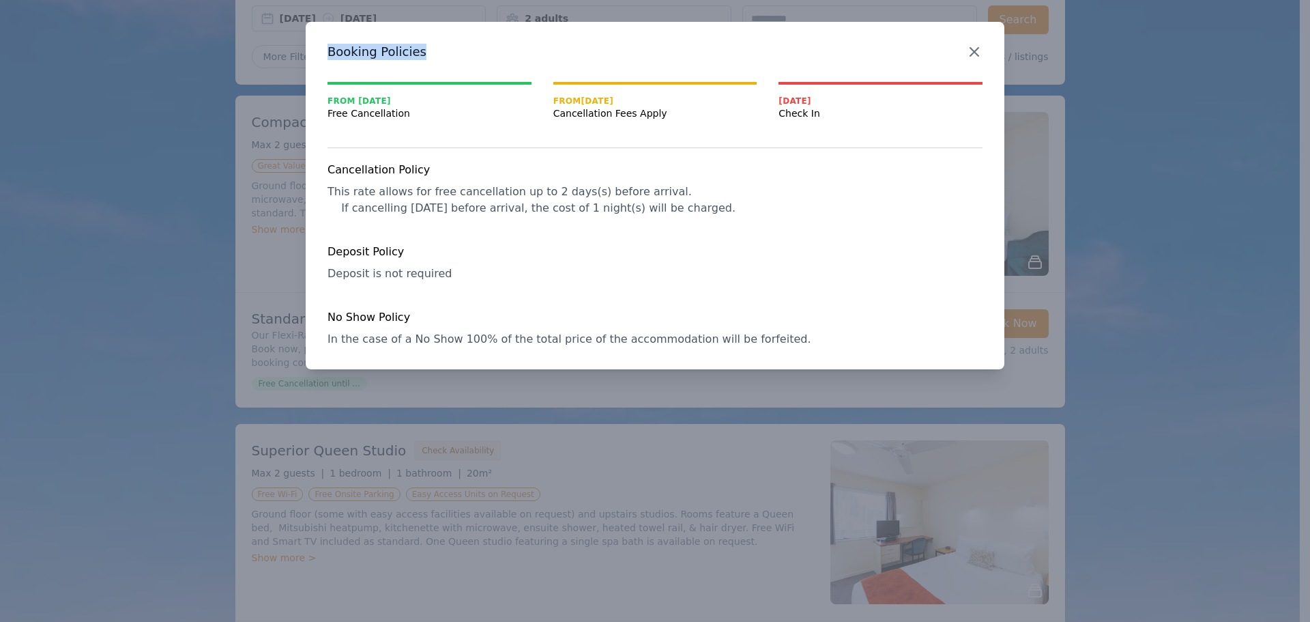 Image resolution: width=1310 pixels, height=622 pixels. Describe the element at coordinates (429, 113) in the screenshot. I see `span: Free Cancellation` at that location.